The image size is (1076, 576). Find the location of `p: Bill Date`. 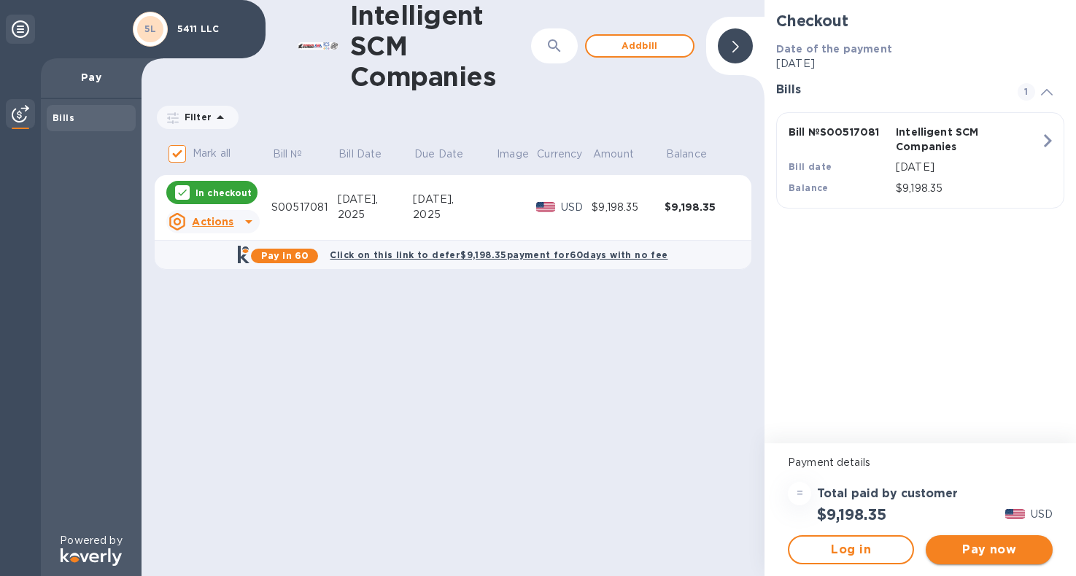

p: Bill Date is located at coordinates (360, 154).